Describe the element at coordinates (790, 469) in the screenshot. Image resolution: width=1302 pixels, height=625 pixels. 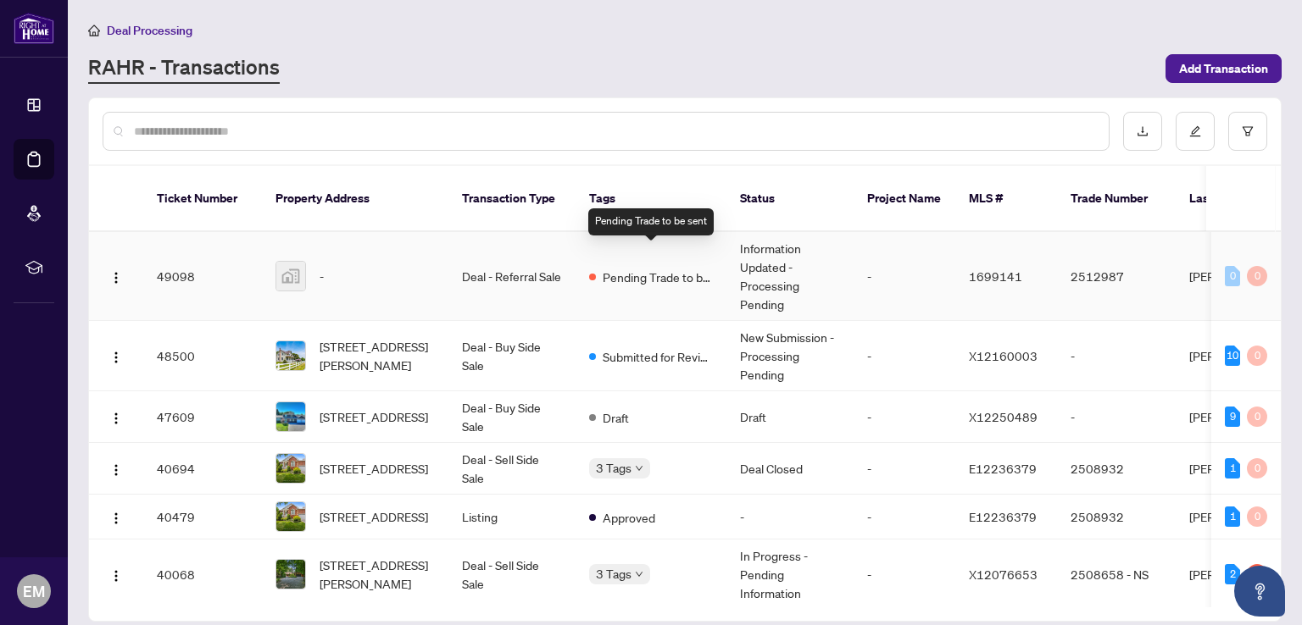
I see `td: Deal Closed` at that location.